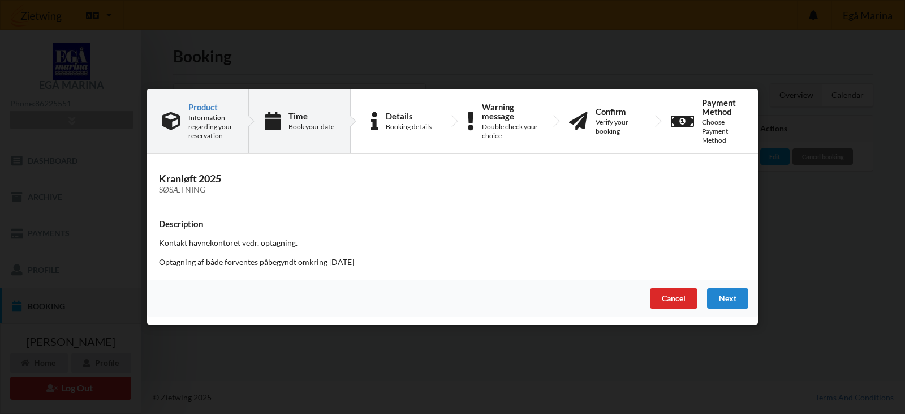 The width and height of the screenshot is (905, 414). What do you see at coordinates (453, 190) in the screenshot?
I see `div: Søsætning` at bounding box center [453, 190].